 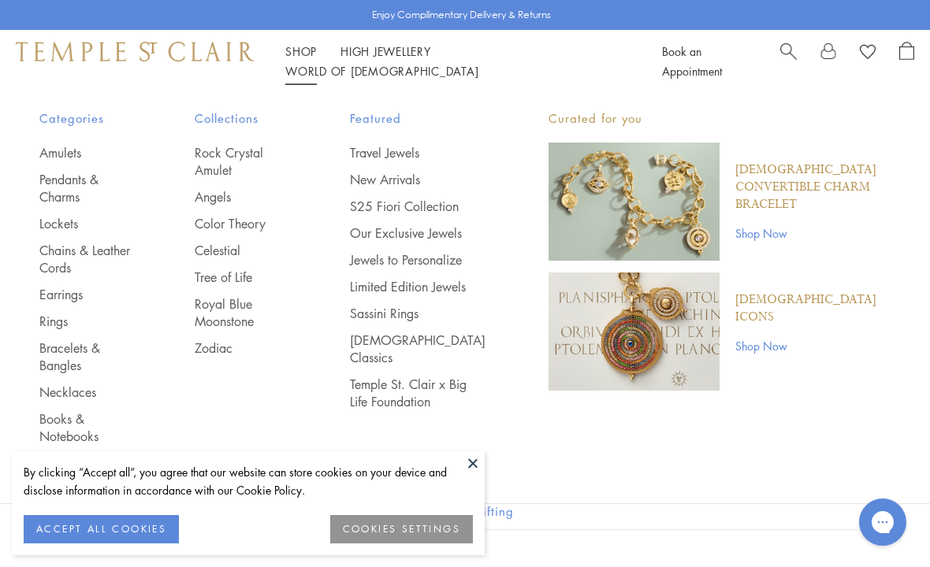 I want to click on a: Color Theory, so click(x=240, y=224).